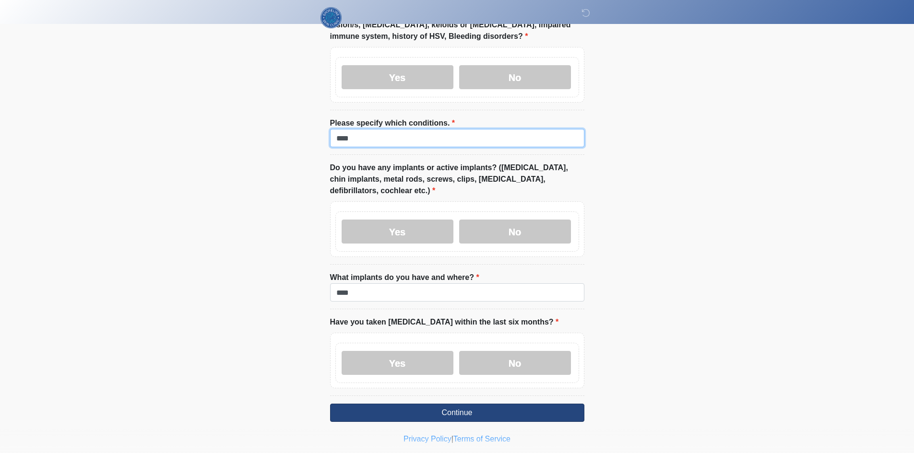  What do you see at coordinates (427, 439) in the screenshot?
I see `a: Privacy Policy` at bounding box center [427, 439].